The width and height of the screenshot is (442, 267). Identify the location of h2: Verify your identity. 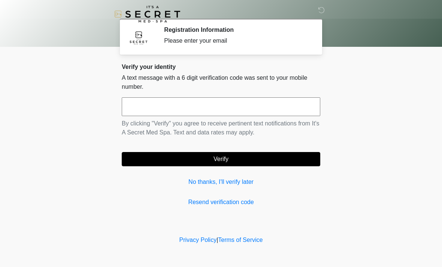
(221, 67).